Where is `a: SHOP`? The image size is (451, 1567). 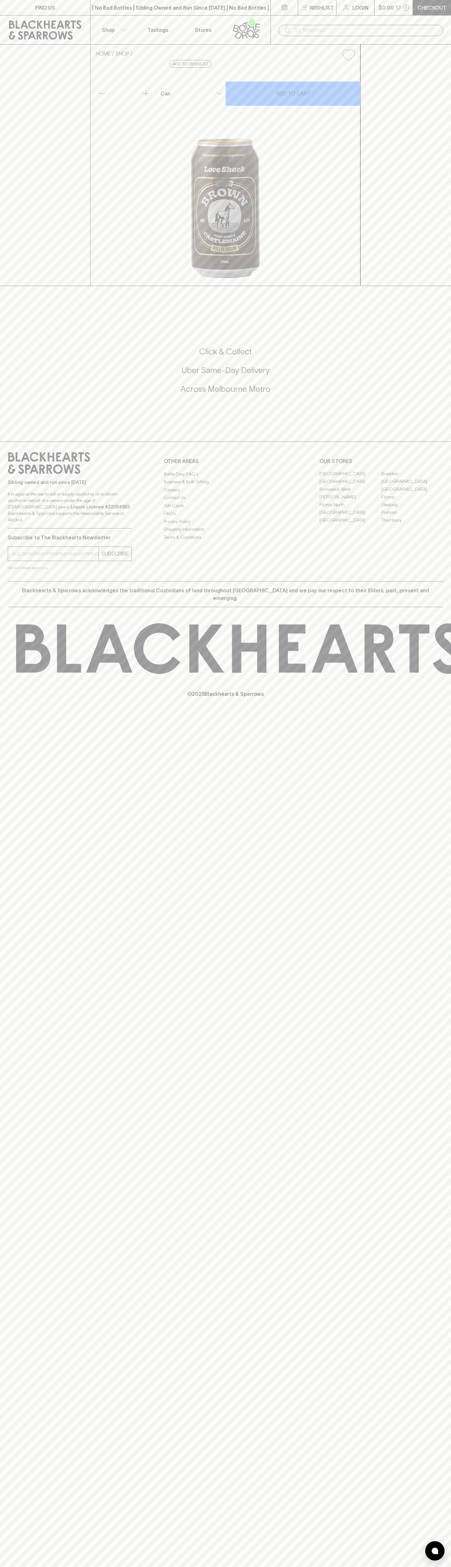
a: SHOP is located at coordinates (122, 54).